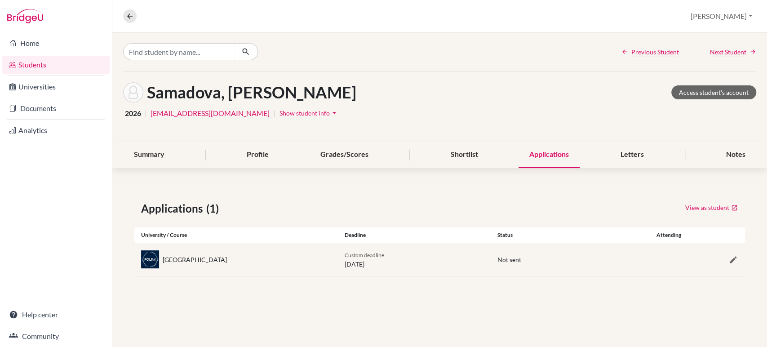 This screenshot has height=347, width=767. I want to click on div: Notes, so click(736, 155).